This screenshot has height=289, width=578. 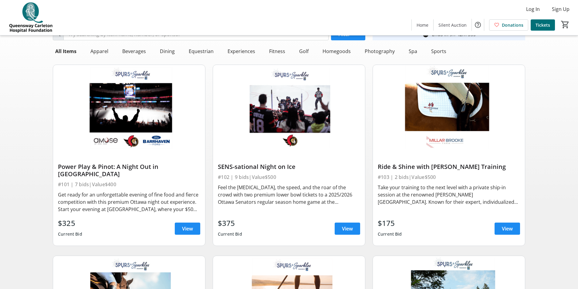 I want to click on span: Sign Up, so click(x=560, y=9).